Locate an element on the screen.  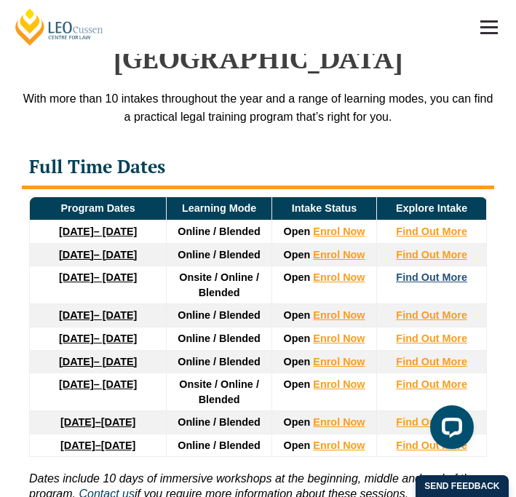
td: Program Dates is located at coordinates (98, 209).